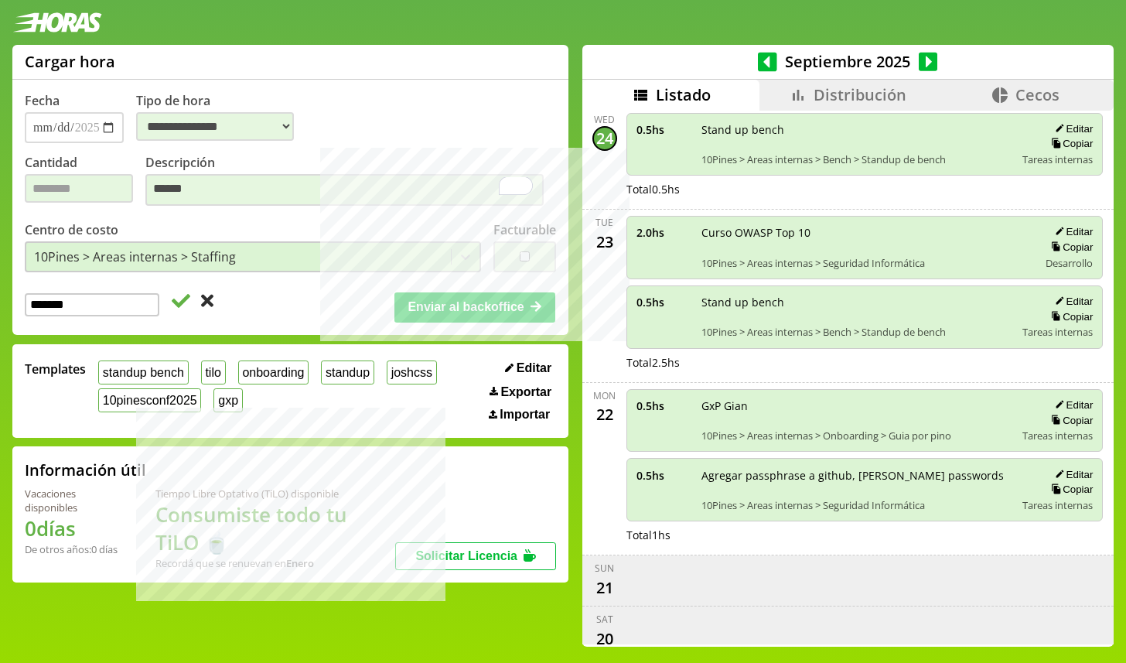 This screenshot has width=1126, height=663. What do you see at coordinates (605, 638) in the screenshot?
I see `div: 20` at bounding box center [605, 638].